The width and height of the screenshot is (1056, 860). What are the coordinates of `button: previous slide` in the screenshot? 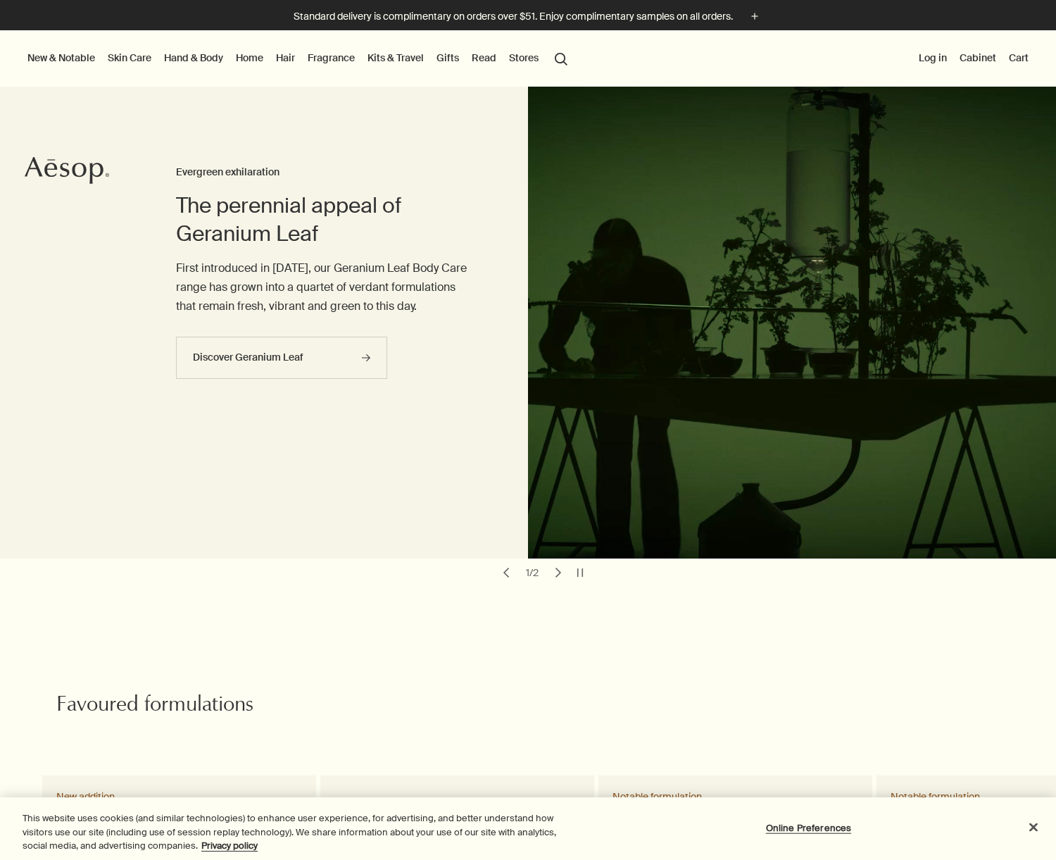 It's located at (506, 572).